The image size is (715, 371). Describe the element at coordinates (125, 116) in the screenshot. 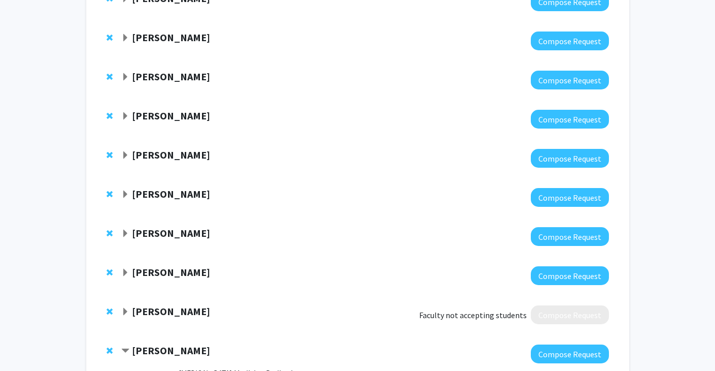

I see `span: Expand Michael Osmanski Bookmark` at that location.